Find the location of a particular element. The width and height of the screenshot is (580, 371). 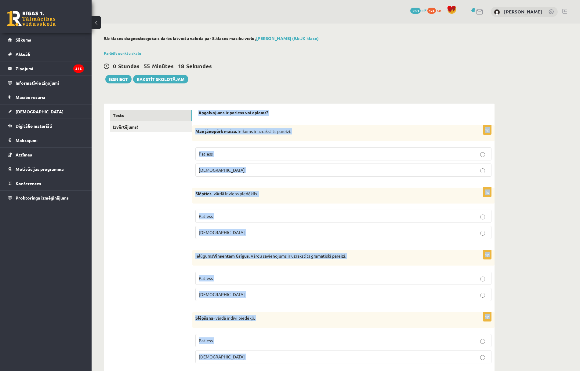

span: 18 is located at coordinates (181, 66).